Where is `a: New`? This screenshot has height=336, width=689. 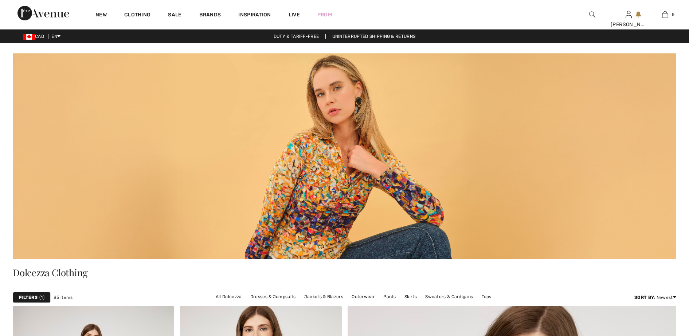 a: New is located at coordinates (101, 15).